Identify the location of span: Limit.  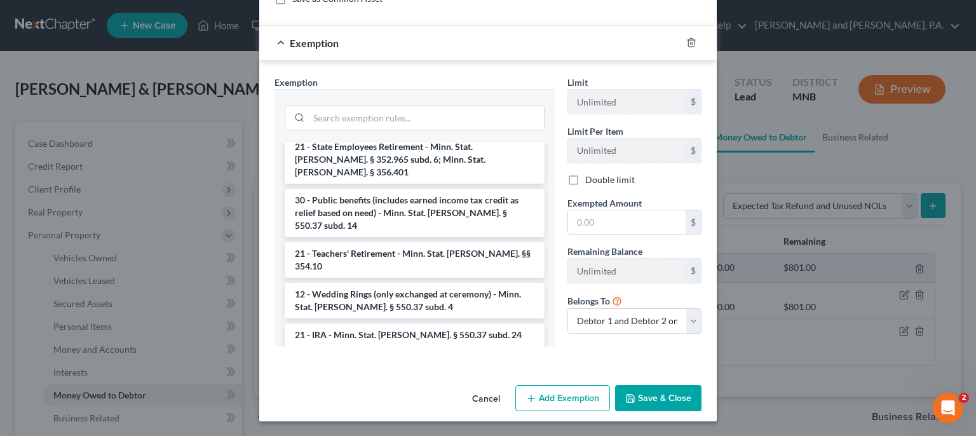
(577, 82).